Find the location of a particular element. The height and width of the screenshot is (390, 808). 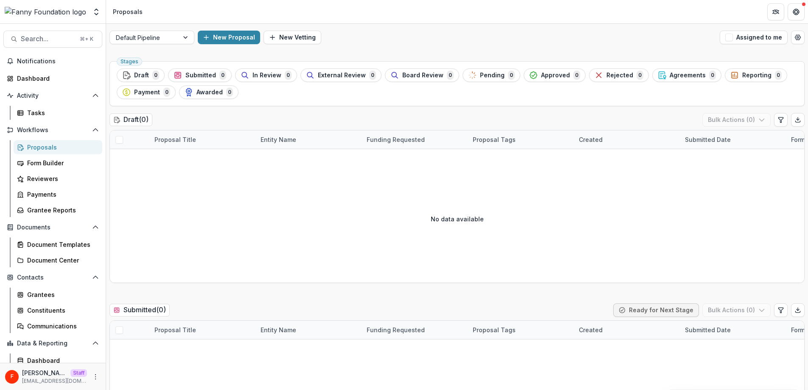

span: External Review is located at coordinates (342, 75).